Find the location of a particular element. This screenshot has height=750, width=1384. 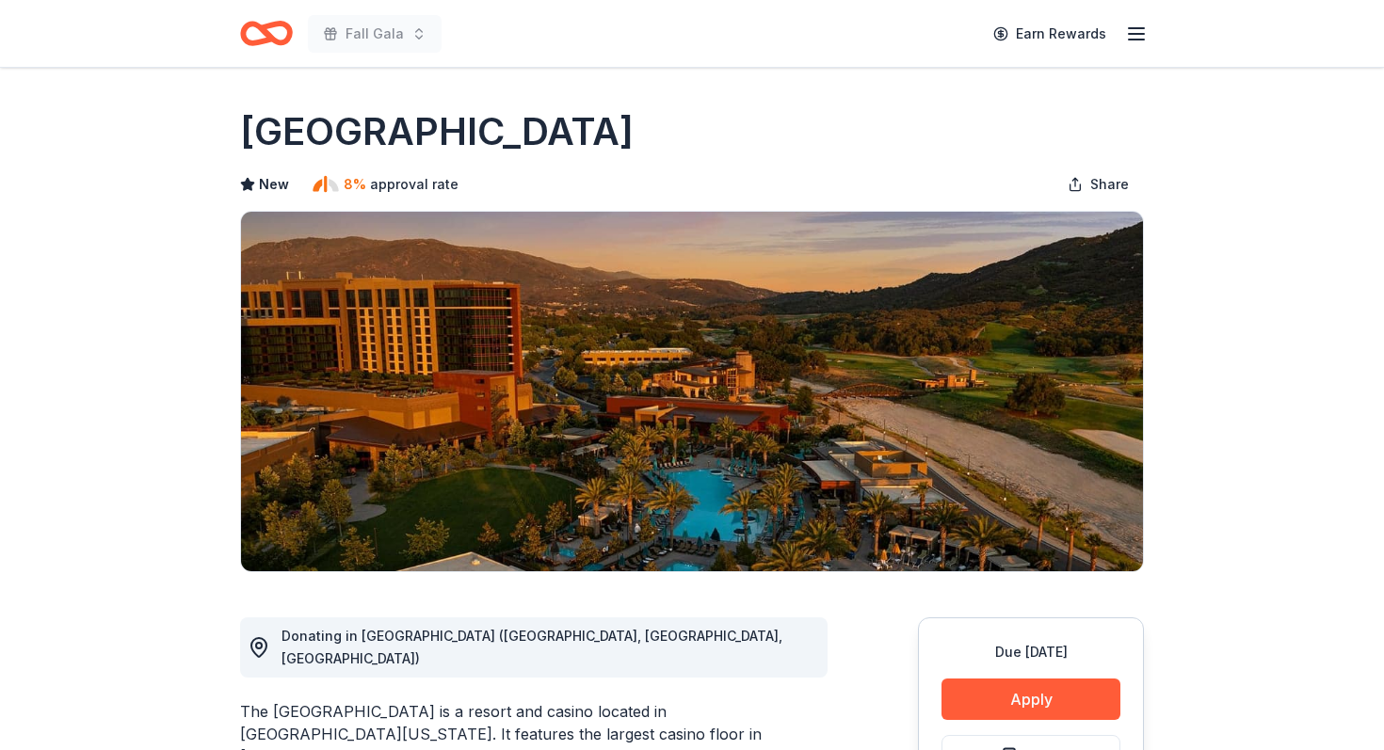

button: Apply is located at coordinates (1031, 699).